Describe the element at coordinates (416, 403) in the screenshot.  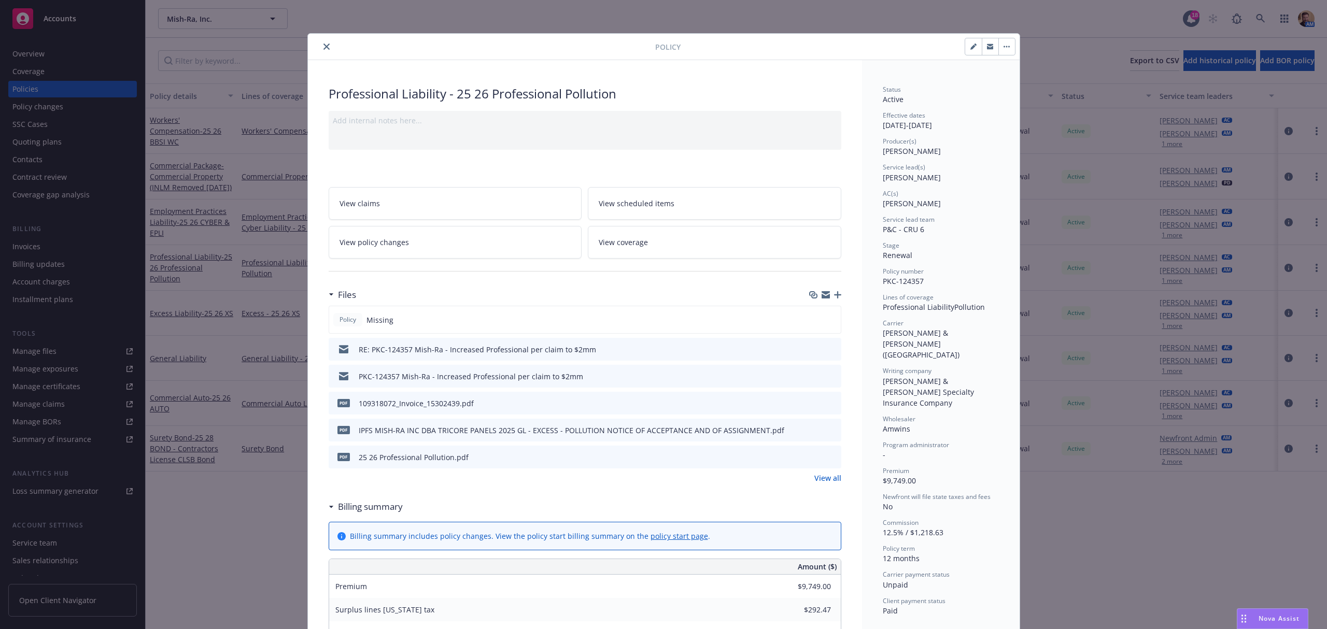
I see `div: 109318072_Invoice_15302439.pdf` at that location.